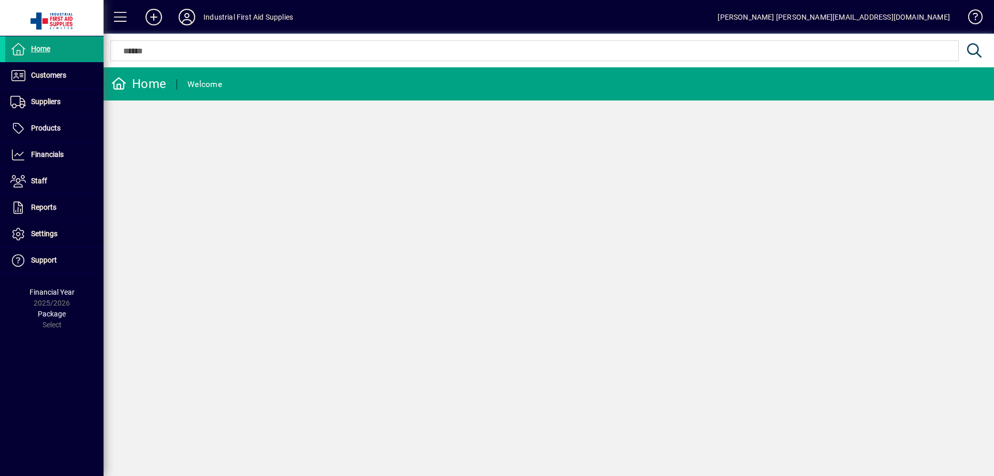 This screenshot has height=476, width=994. What do you see at coordinates (971, 19) in the screenshot?
I see `a: Knowledge Base` at bounding box center [971, 19].